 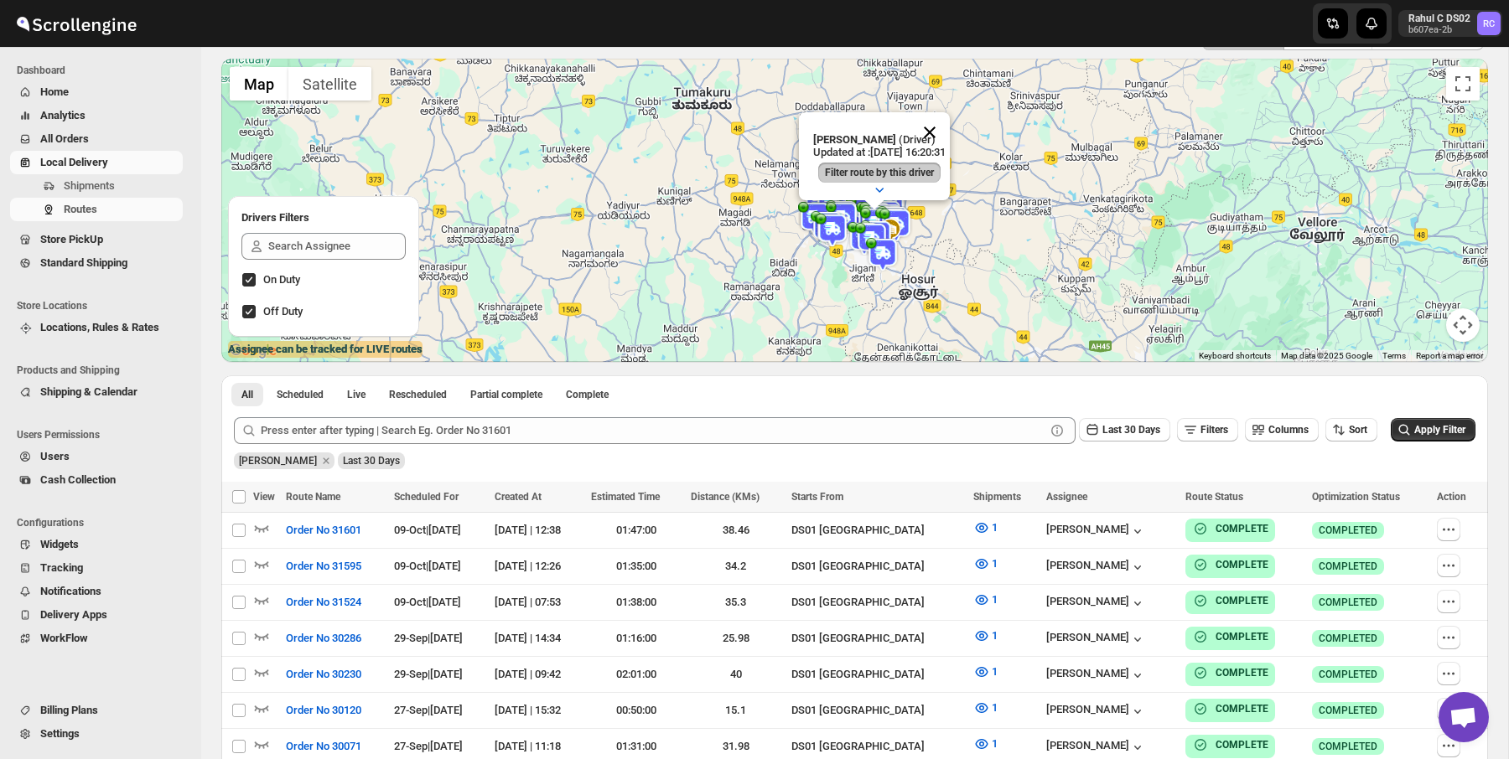 What do you see at coordinates (1439, 18) in the screenshot?
I see `p: Rahul C DS02` at bounding box center [1439, 18].